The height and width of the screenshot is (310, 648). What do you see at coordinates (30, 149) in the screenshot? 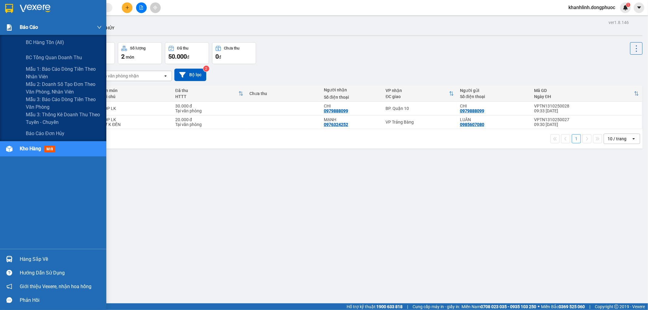
I see `span: Kho hàng` at bounding box center [30, 149].